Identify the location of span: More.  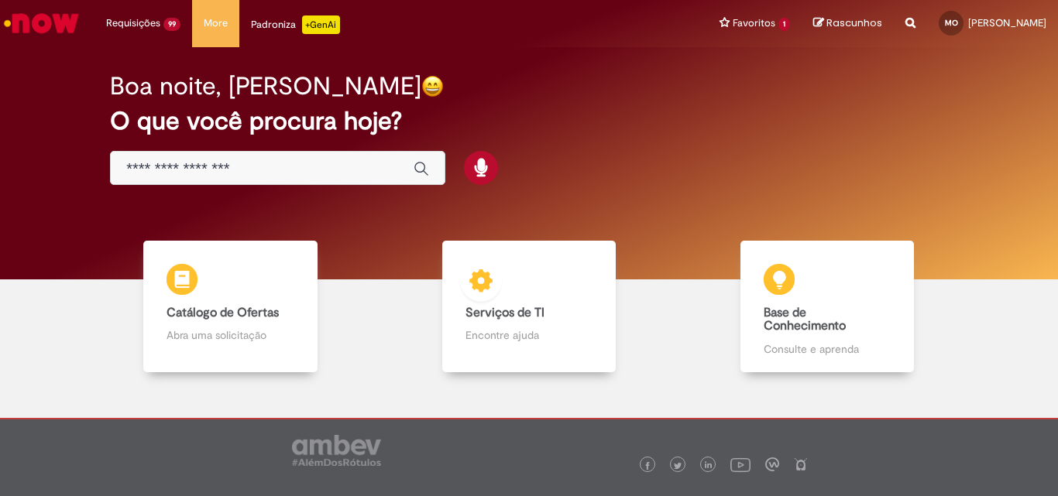
(215, 23).